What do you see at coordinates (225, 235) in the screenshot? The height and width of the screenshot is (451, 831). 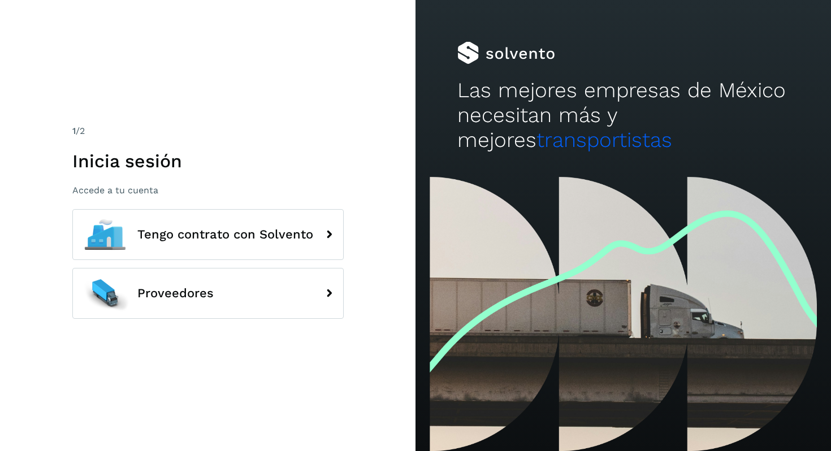 I see `span: Tengo contrato con Solvento` at bounding box center [225, 235].